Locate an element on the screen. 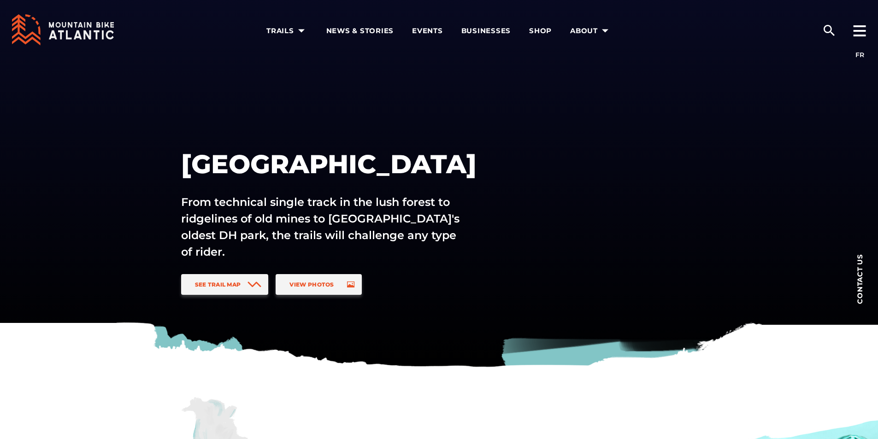  span: Shop is located at coordinates (540, 31).